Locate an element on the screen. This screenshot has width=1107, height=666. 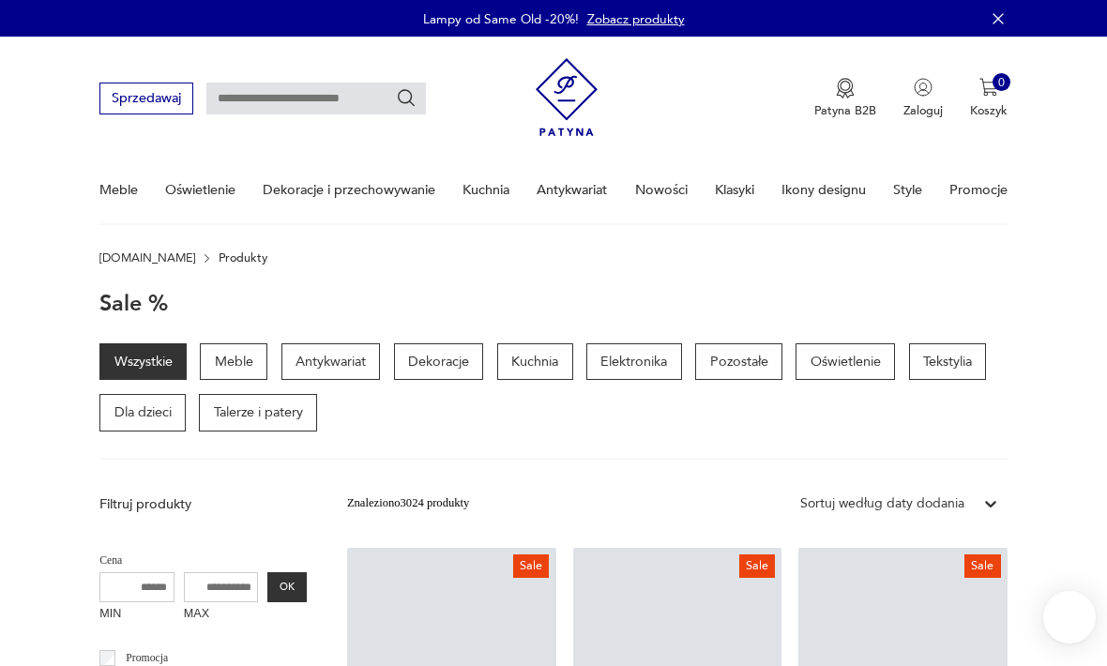
p: Cena is located at coordinates (203, 561).